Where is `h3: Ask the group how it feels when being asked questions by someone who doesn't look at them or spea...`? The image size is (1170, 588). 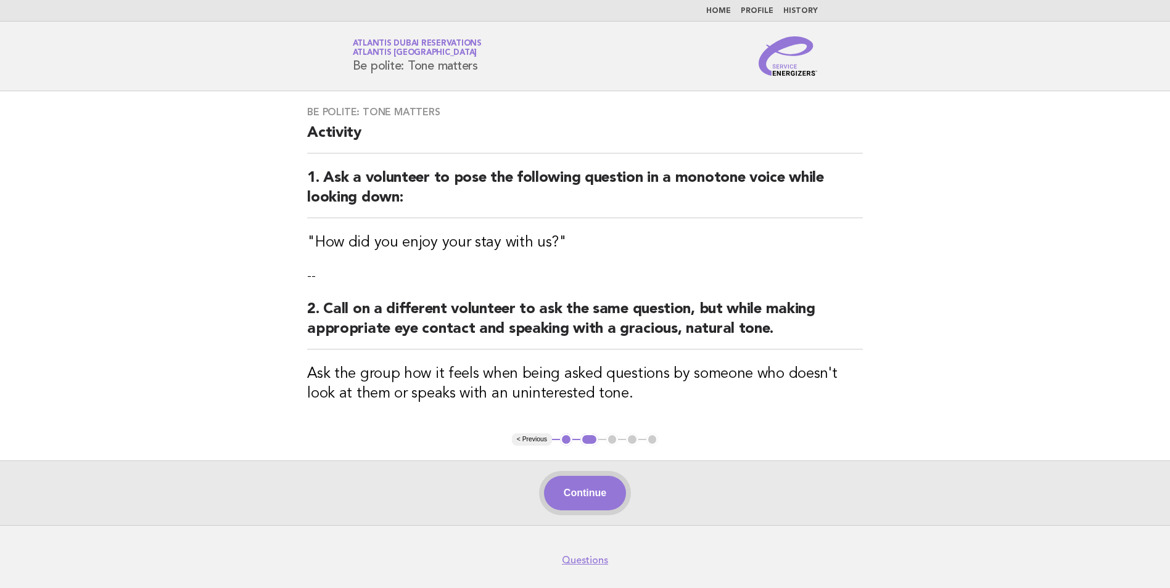
h3: Ask the group how it feels when being asked questions by someone who doesn't look at them or spea... is located at coordinates (585, 384).